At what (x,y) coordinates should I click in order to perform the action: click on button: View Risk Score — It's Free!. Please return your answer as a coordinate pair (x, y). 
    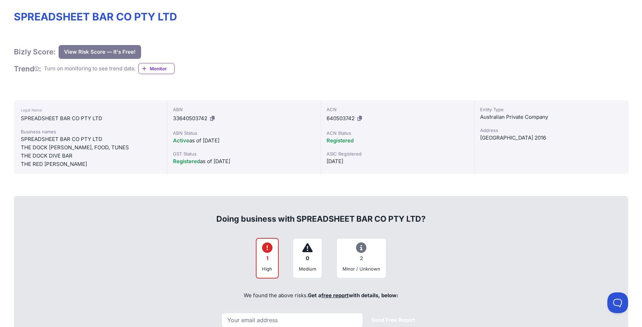
    Looking at the image, I should click on (100, 52).